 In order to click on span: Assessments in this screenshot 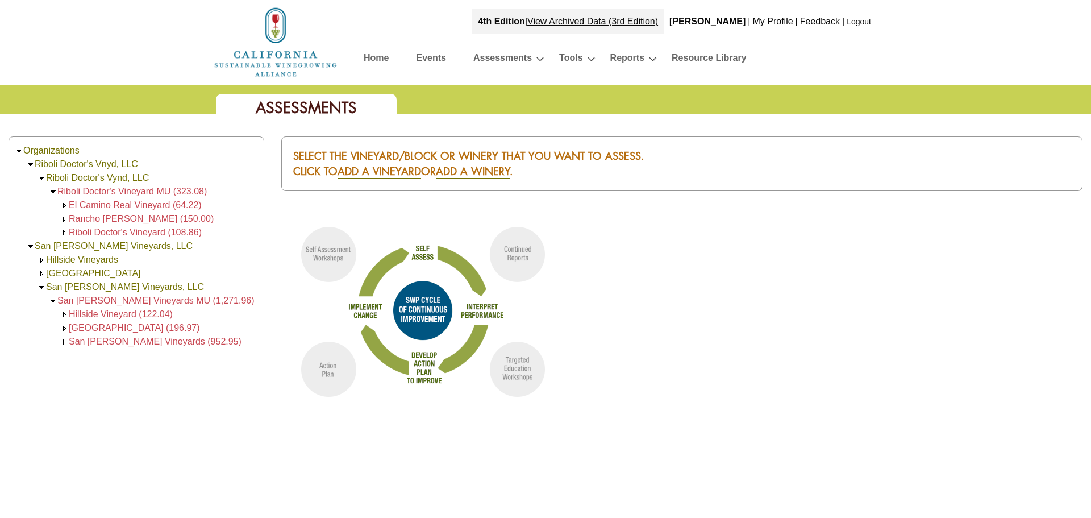, I will do `click(306, 107)`.